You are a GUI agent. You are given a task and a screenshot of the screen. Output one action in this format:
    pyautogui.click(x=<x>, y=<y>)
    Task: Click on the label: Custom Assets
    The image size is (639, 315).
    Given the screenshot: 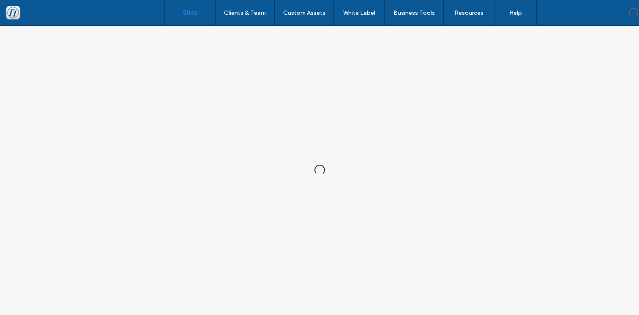 What is the action you would take?
    pyautogui.click(x=304, y=13)
    